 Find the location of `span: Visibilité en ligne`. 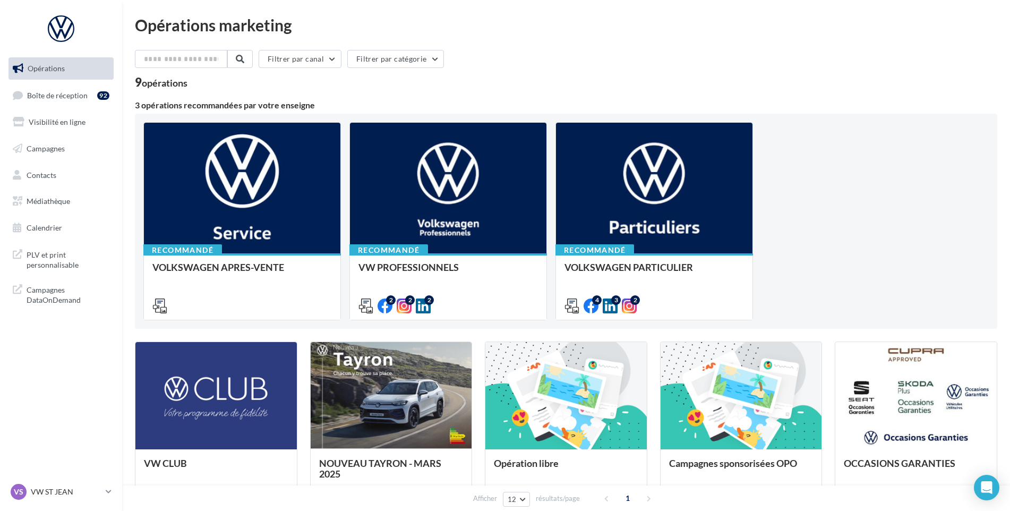

span: Visibilité en ligne is located at coordinates (57, 122).